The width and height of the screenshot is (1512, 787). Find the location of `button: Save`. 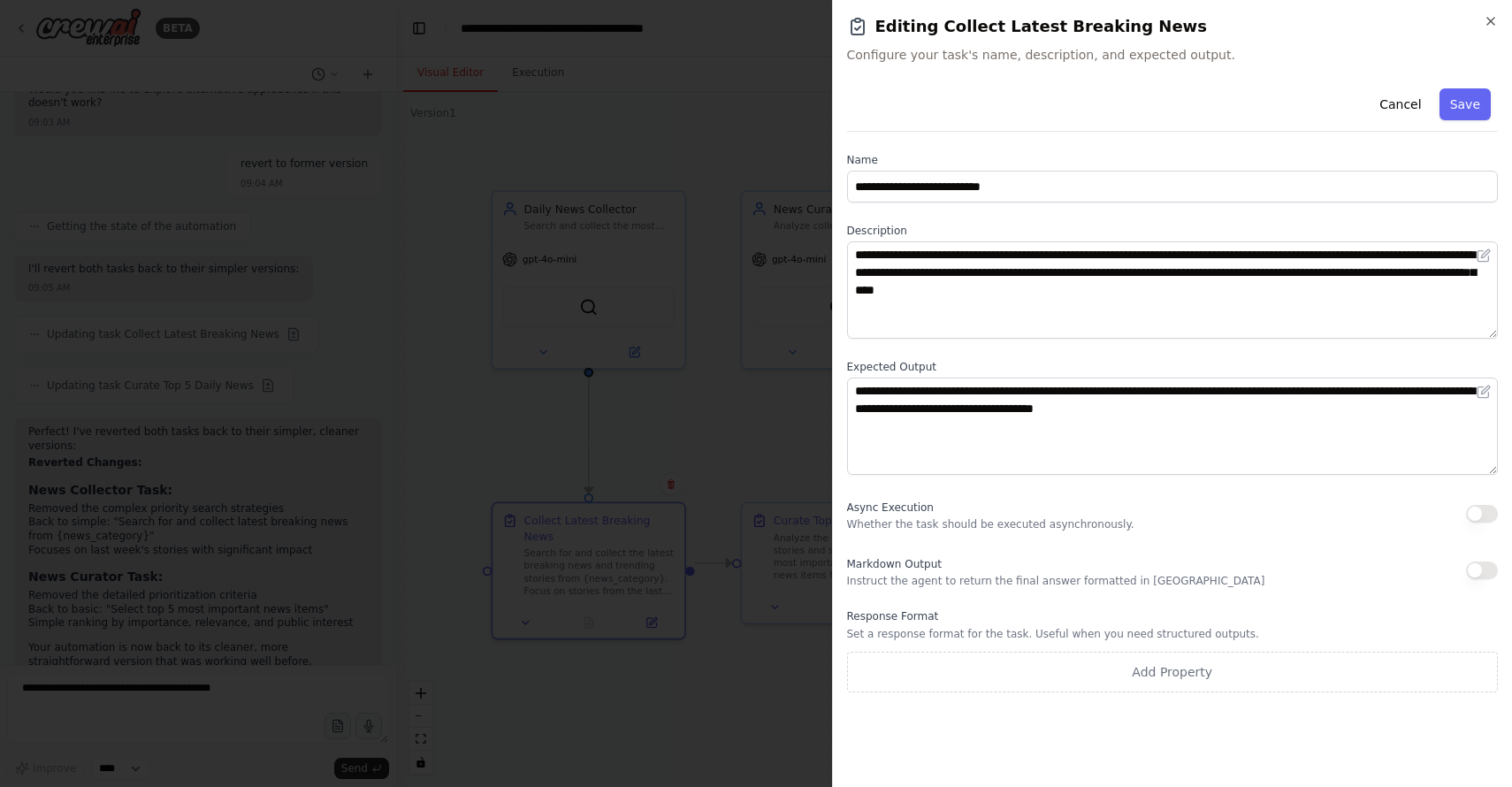

button: Save is located at coordinates (1464, 104).